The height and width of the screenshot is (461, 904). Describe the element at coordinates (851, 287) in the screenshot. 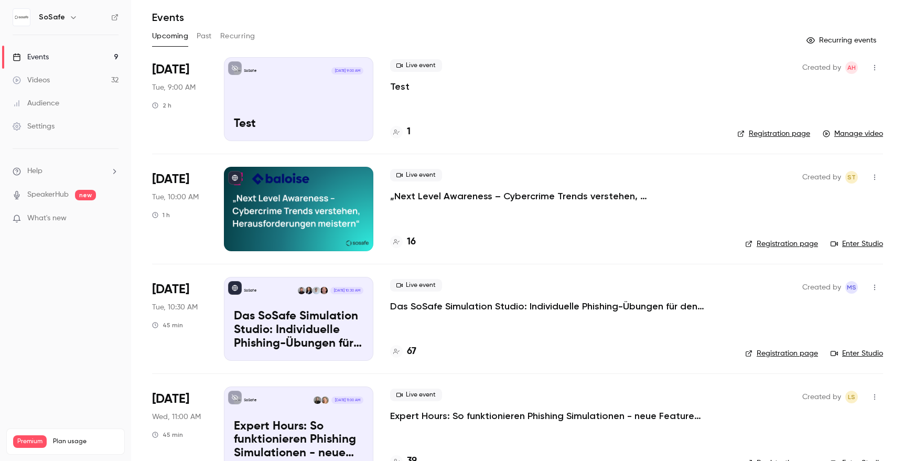

I see `span: Markus Stalf` at that location.